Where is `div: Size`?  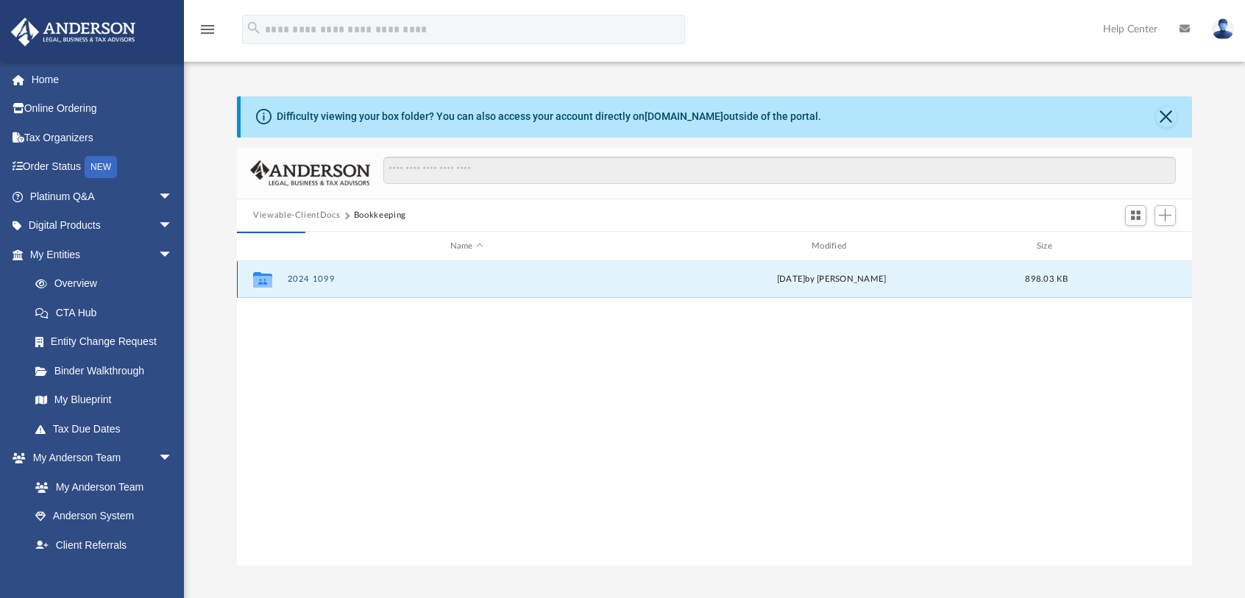 div: Size is located at coordinates (1047, 247).